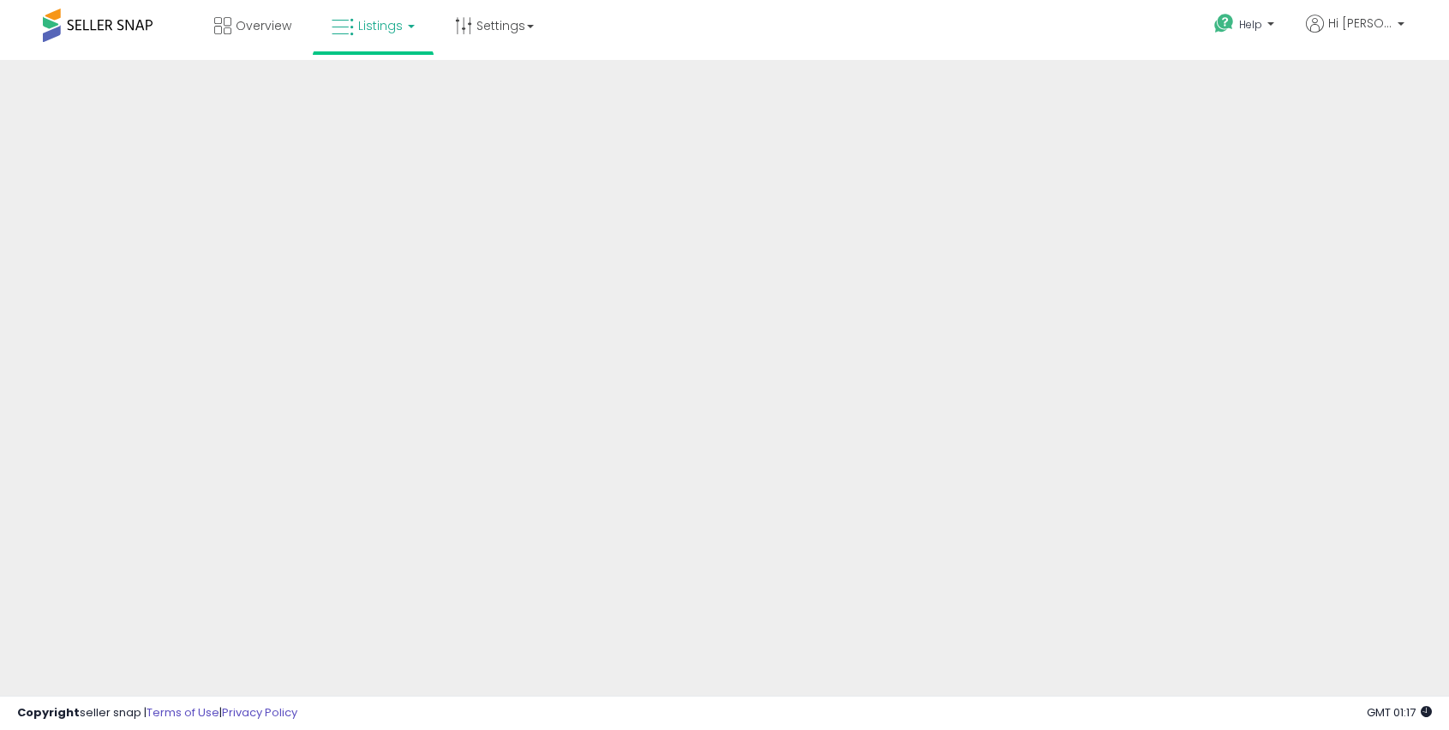 The width and height of the screenshot is (1449, 730). Describe the element at coordinates (1250, 24) in the screenshot. I see `span: Help` at that location.